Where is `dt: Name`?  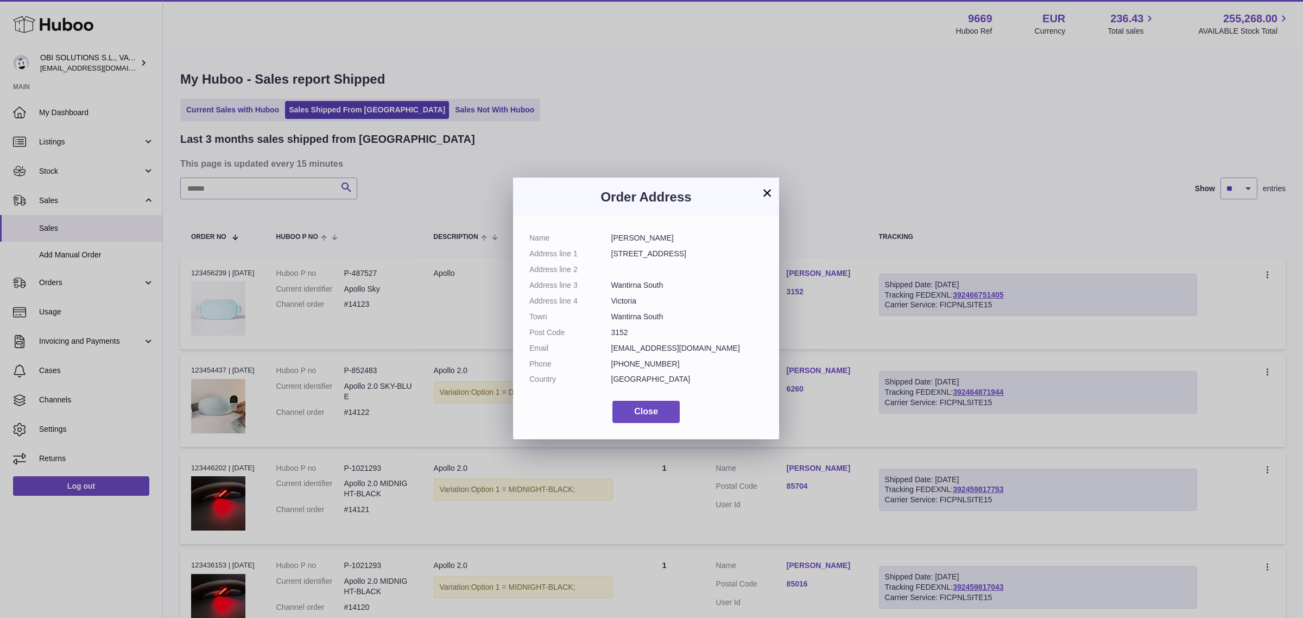 dt: Name is located at coordinates (570, 238).